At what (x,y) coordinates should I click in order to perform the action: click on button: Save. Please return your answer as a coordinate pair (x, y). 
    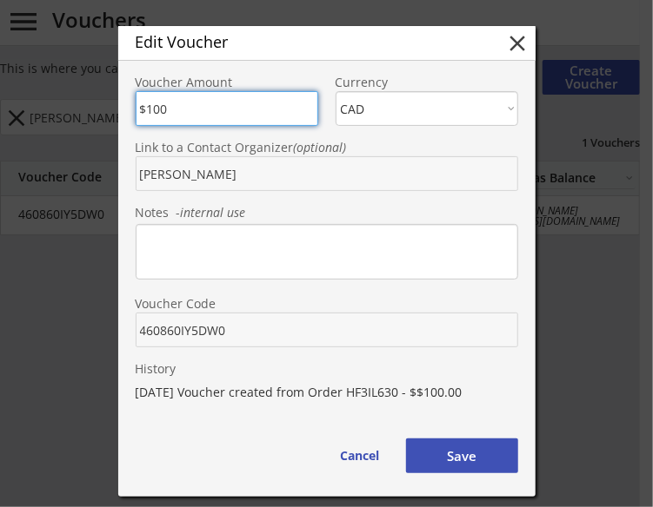
    Looking at the image, I should click on (461, 456).